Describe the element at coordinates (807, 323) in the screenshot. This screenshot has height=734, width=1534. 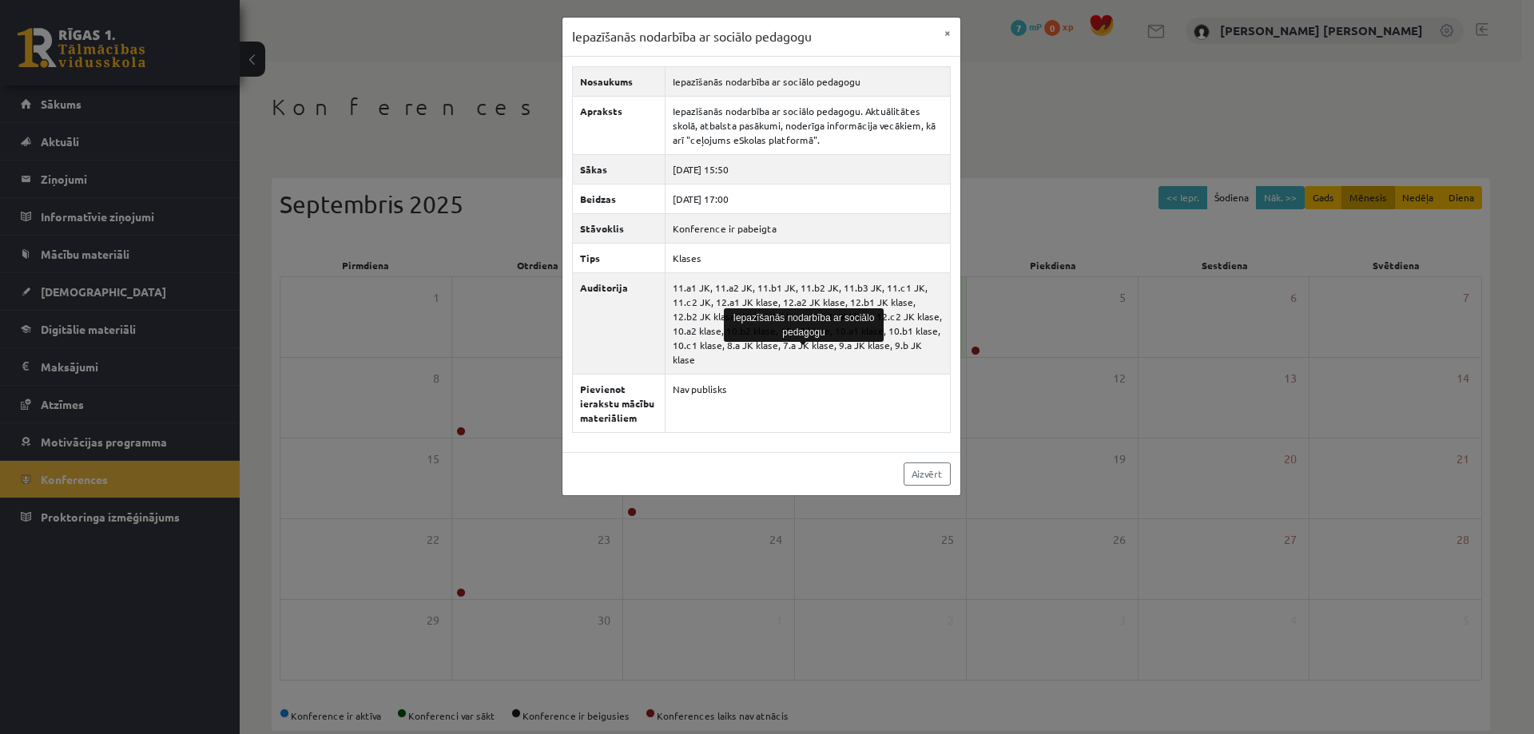
I see `td: 11.a1 JK, 11.a2 JK, 11.b1 JK, 11.b2 JK, 11.b3 JK, 11.c1 JK, 11.c2 JK, 12.a1 JK klase, 12.a2 JK kl...` at that location.